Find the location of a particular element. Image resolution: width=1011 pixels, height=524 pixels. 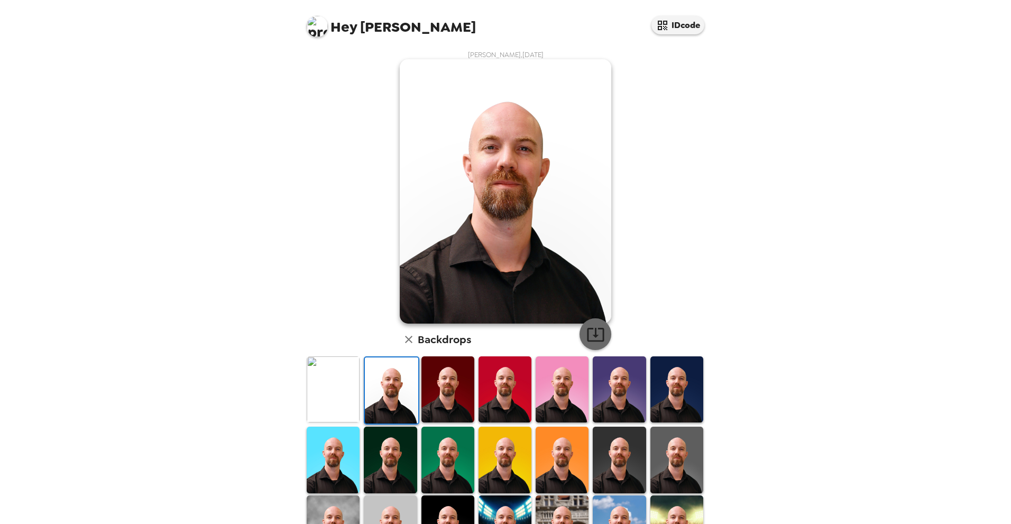

img: profile pic is located at coordinates (317, 26).